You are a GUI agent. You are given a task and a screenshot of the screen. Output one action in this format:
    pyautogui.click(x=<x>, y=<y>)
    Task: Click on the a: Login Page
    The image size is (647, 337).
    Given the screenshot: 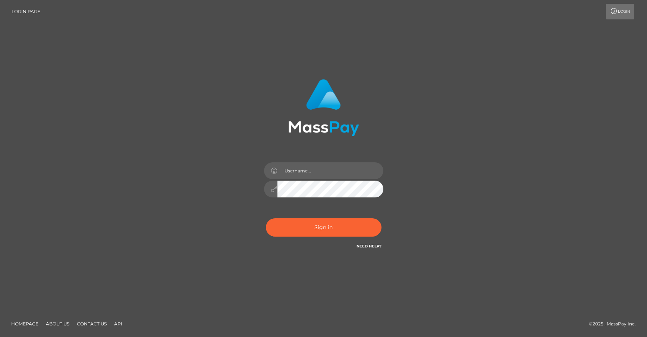 What is the action you would take?
    pyautogui.click(x=26, y=12)
    